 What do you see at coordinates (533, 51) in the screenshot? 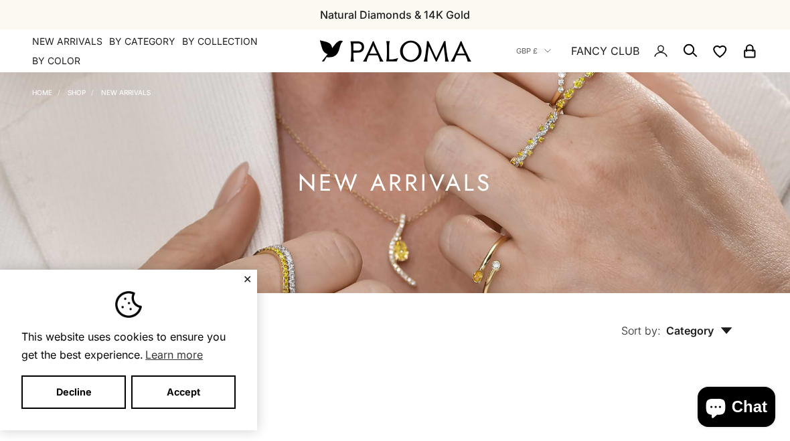
I see `button: GBP £` at bounding box center [533, 51].